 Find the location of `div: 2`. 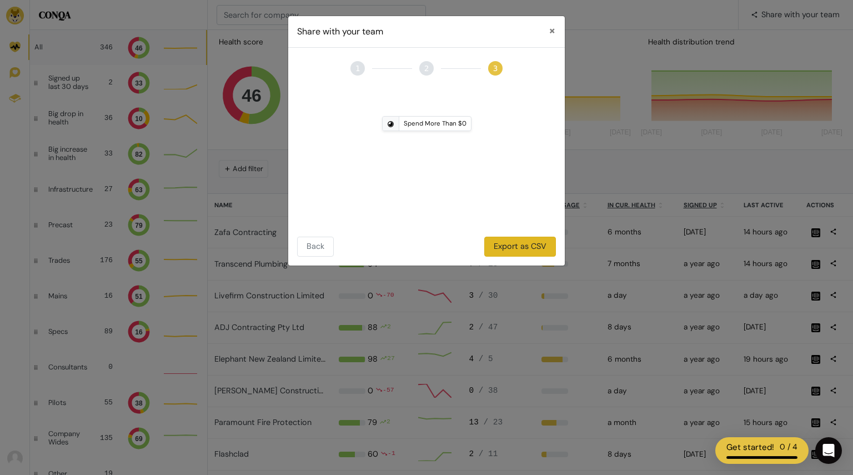

div: 2 is located at coordinates (427, 68).